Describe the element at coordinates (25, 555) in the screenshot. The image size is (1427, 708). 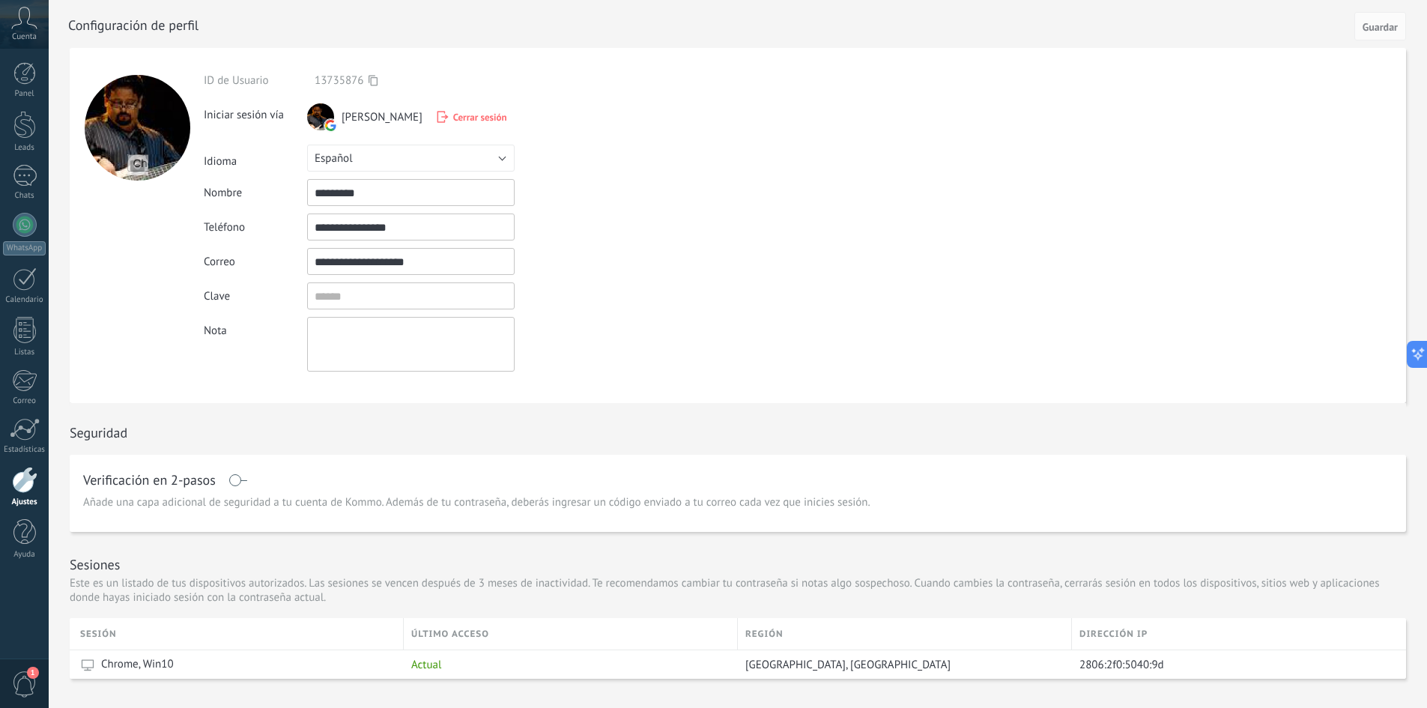
I see `div: Ayuda` at that location.